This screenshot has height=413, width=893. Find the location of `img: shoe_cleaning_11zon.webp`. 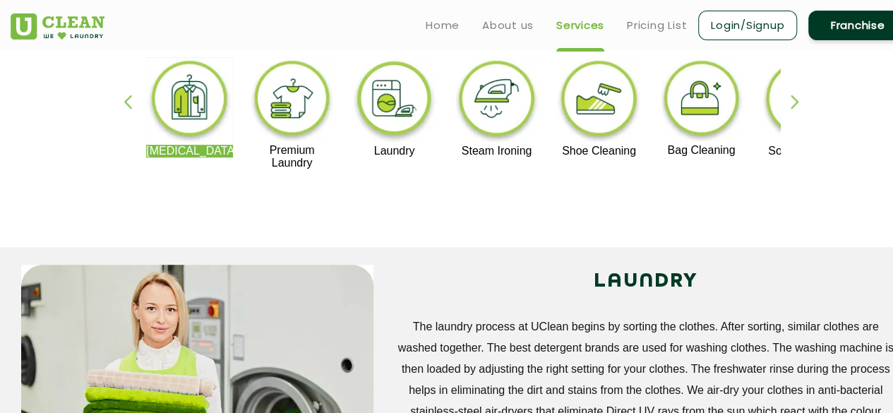

img: shoe_cleaning_11zon.webp is located at coordinates (599, 101).